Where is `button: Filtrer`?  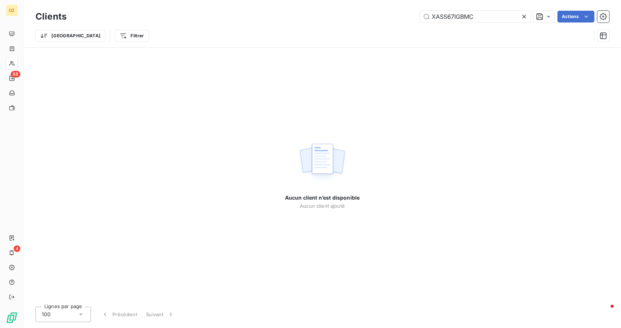 button: Filtrer is located at coordinates (131, 36).